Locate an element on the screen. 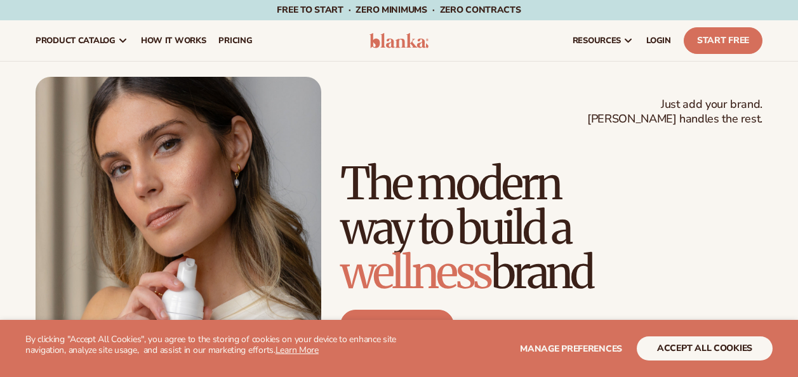 The height and width of the screenshot is (377, 798). a: Learn More is located at coordinates (297, 350).